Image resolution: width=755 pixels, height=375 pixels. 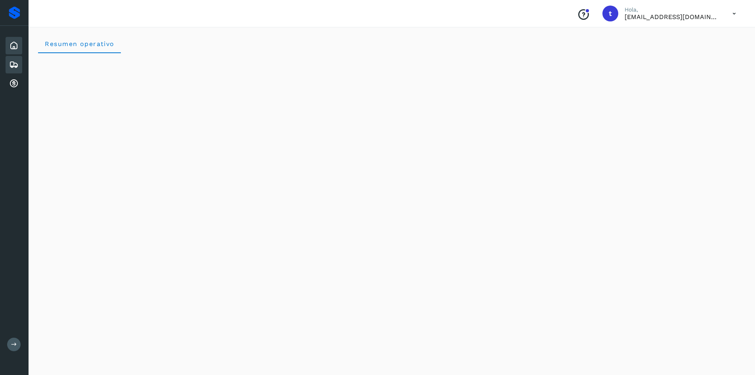 What do you see at coordinates (14, 46) in the screenshot?
I see `div: Inicio` at bounding box center [14, 46].